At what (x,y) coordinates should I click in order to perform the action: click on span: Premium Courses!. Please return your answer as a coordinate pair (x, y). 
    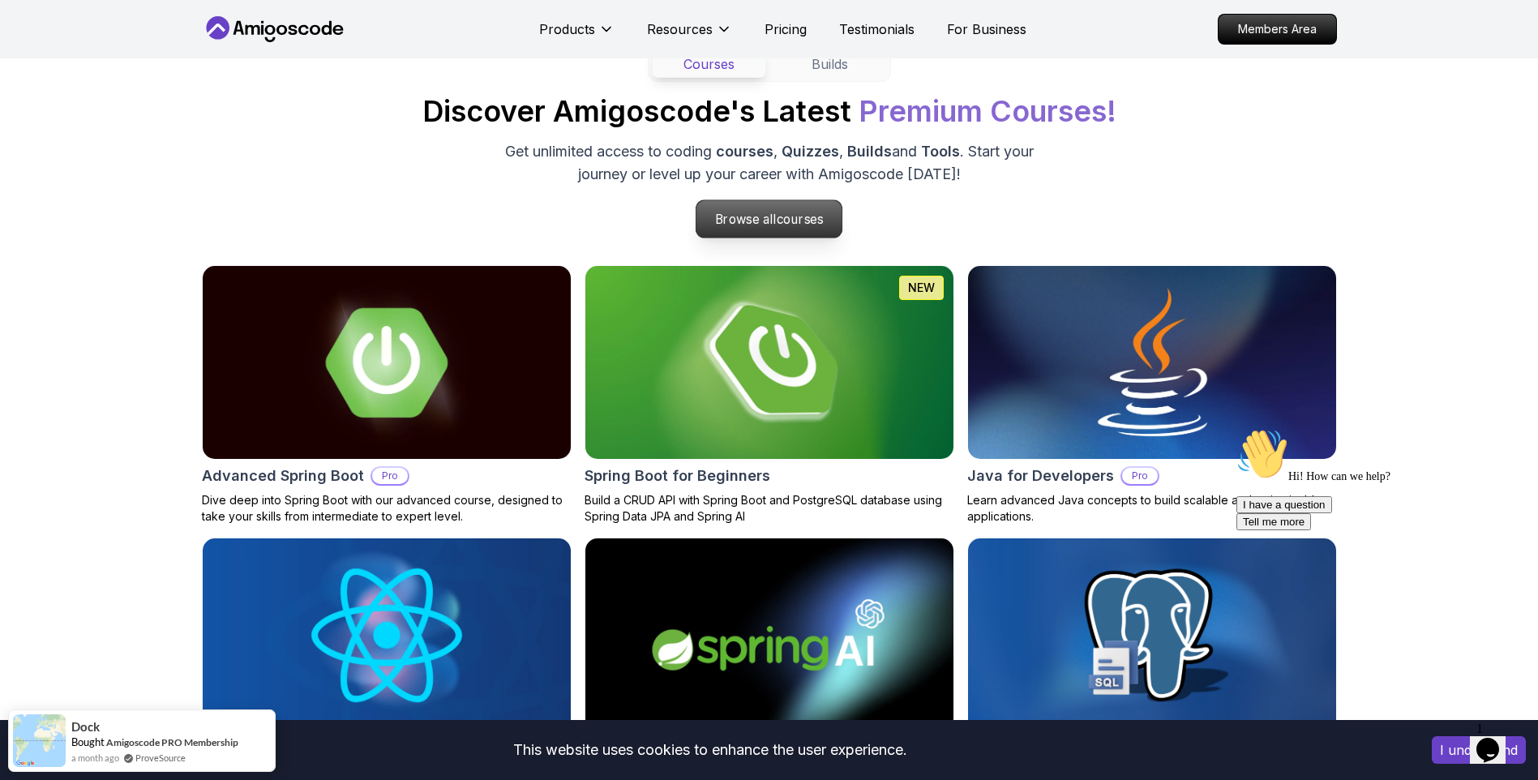
    Looking at the image, I should click on (987, 111).